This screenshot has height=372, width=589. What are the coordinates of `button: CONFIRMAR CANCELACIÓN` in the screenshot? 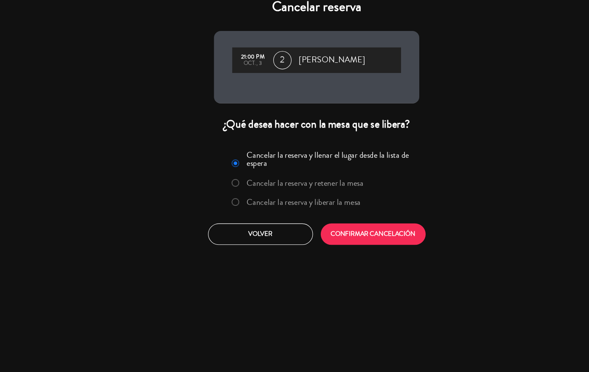 It's located at (347, 229).